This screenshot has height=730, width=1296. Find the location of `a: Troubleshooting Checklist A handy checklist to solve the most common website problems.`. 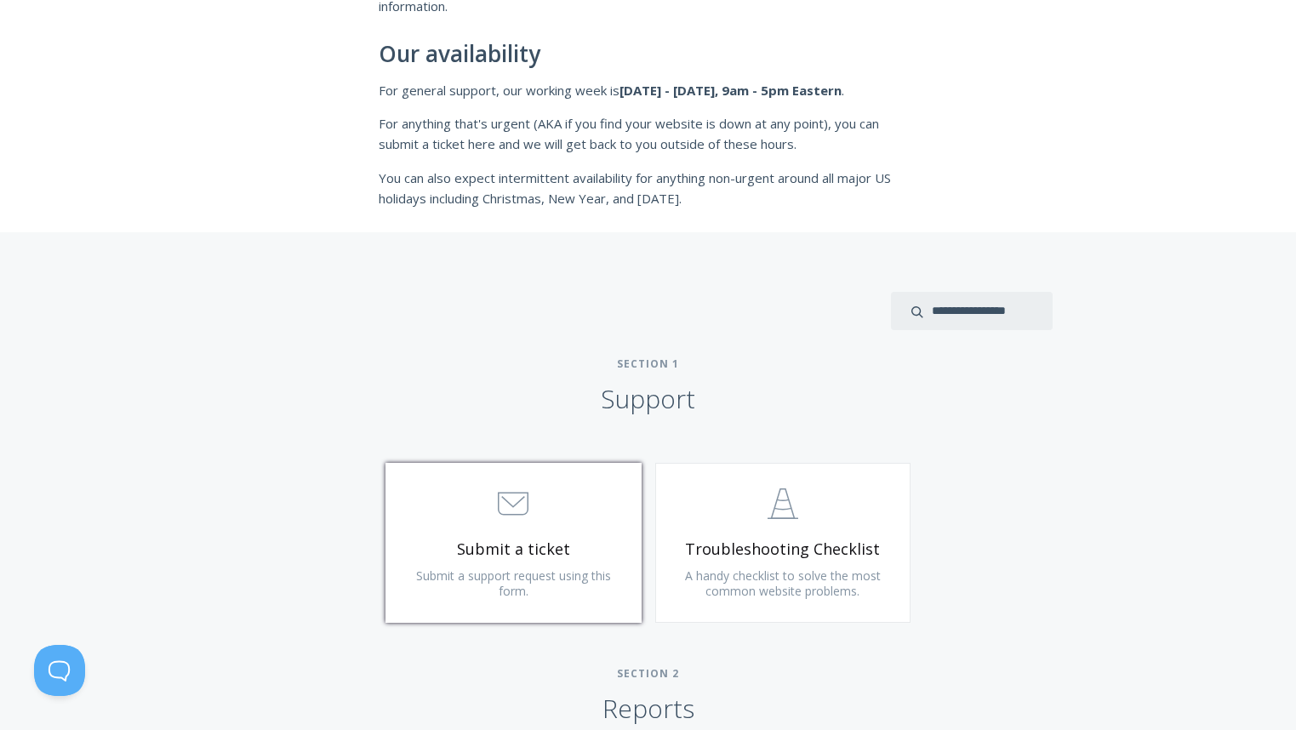

a: Troubleshooting Checklist A handy checklist to solve the most common website problems. is located at coordinates (783, 543).